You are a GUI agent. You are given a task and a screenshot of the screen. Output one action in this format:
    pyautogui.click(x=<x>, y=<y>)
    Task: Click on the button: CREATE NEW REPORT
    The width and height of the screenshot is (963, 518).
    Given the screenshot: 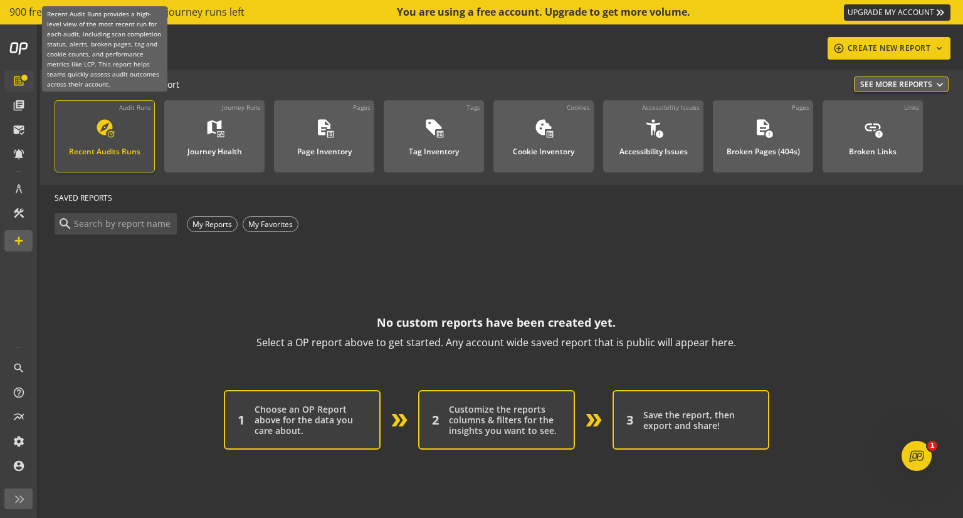 What is the action you would take?
    pyautogui.click(x=889, y=48)
    